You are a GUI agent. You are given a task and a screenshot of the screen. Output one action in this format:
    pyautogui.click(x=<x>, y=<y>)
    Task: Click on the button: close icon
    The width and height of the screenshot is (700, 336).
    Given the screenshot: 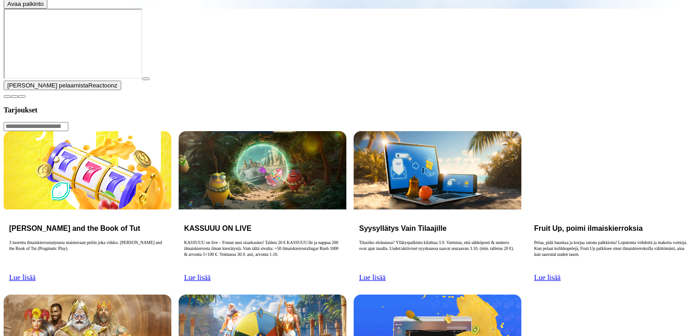 What is the action you would take?
    pyautogui.click(x=7, y=97)
    